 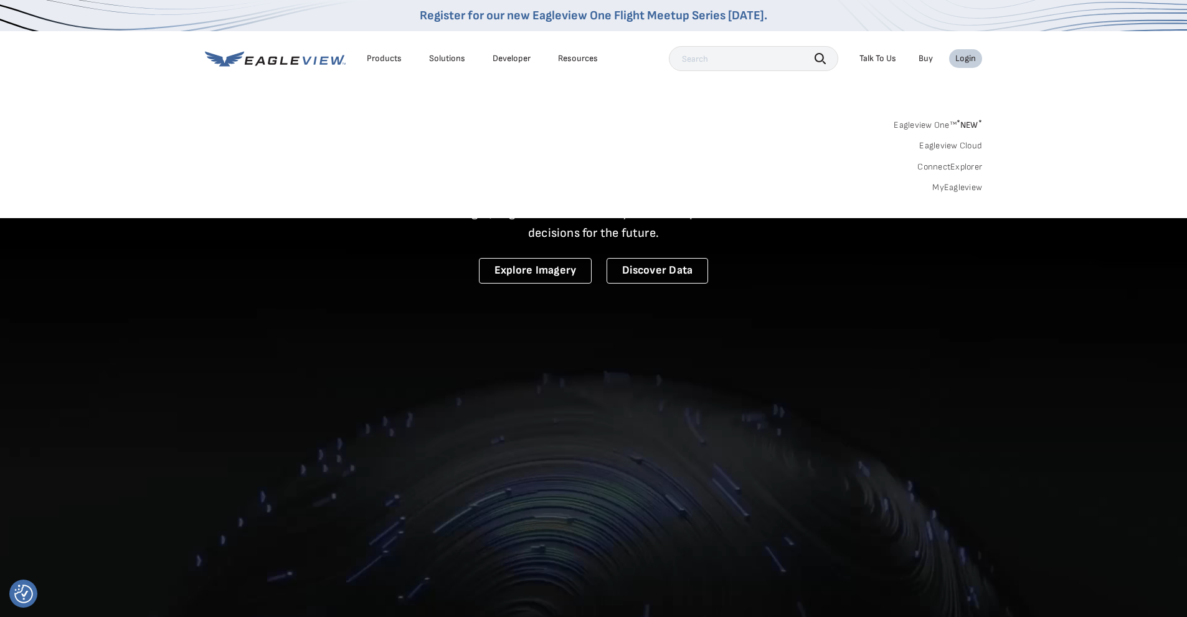 What do you see at coordinates (958, 188) in the screenshot?
I see `a: MyEagleview` at bounding box center [958, 188].